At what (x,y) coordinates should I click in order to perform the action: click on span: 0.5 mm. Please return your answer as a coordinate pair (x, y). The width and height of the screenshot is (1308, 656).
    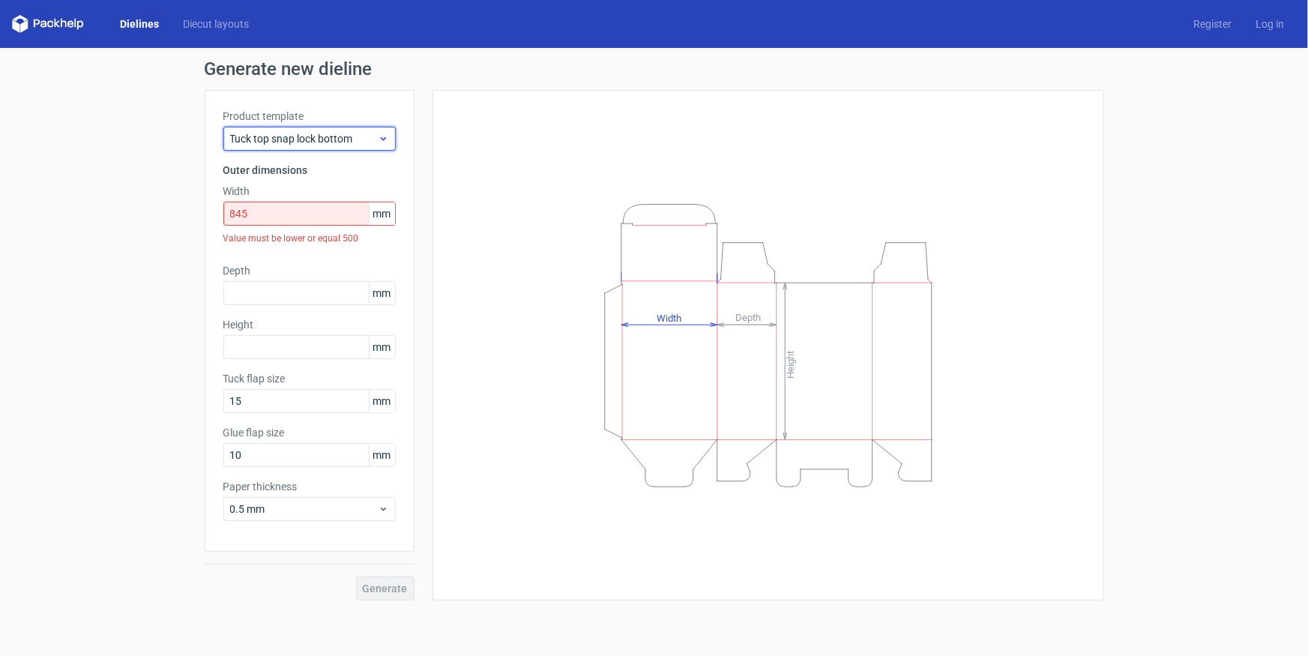
    Looking at the image, I should click on (304, 509).